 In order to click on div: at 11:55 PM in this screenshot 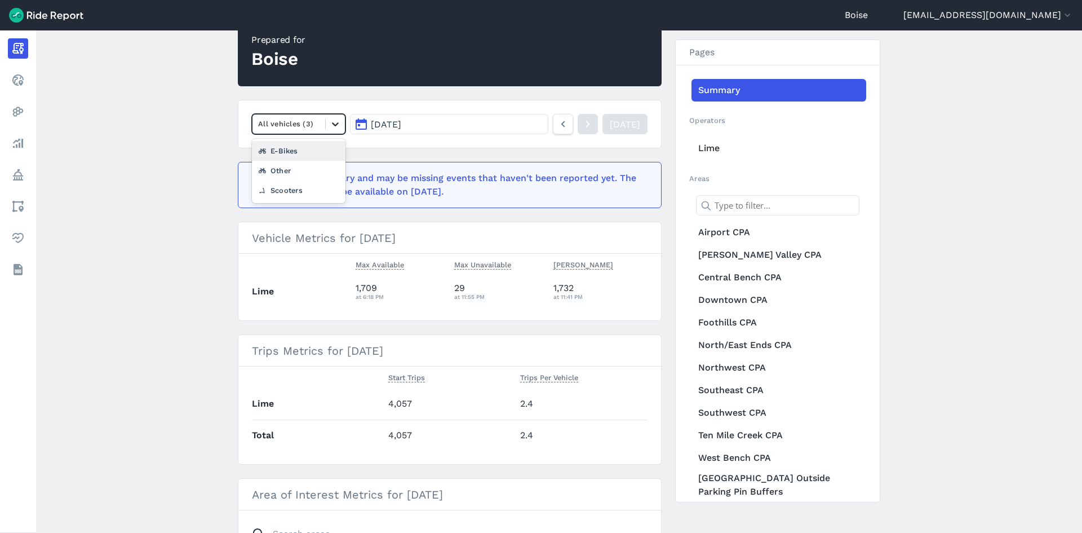, I will do `click(499, 296)`.